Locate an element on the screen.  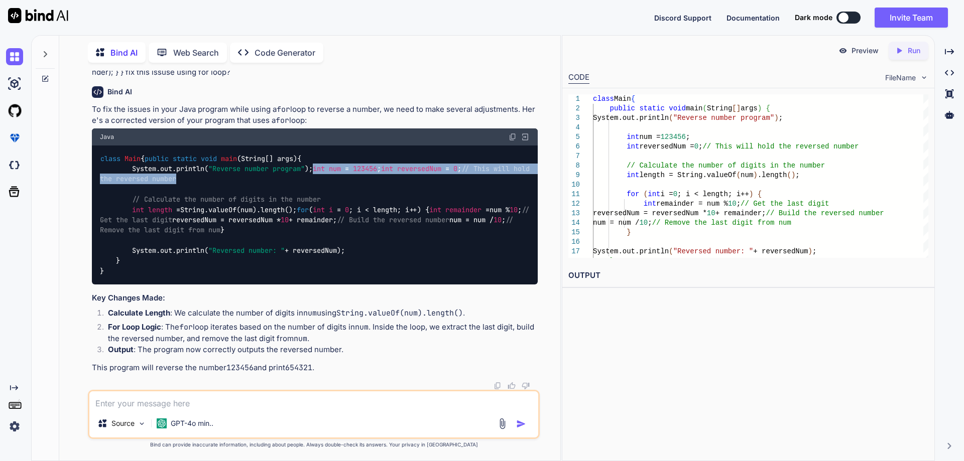
img: Pick Models is located at coordinates (142, 424).